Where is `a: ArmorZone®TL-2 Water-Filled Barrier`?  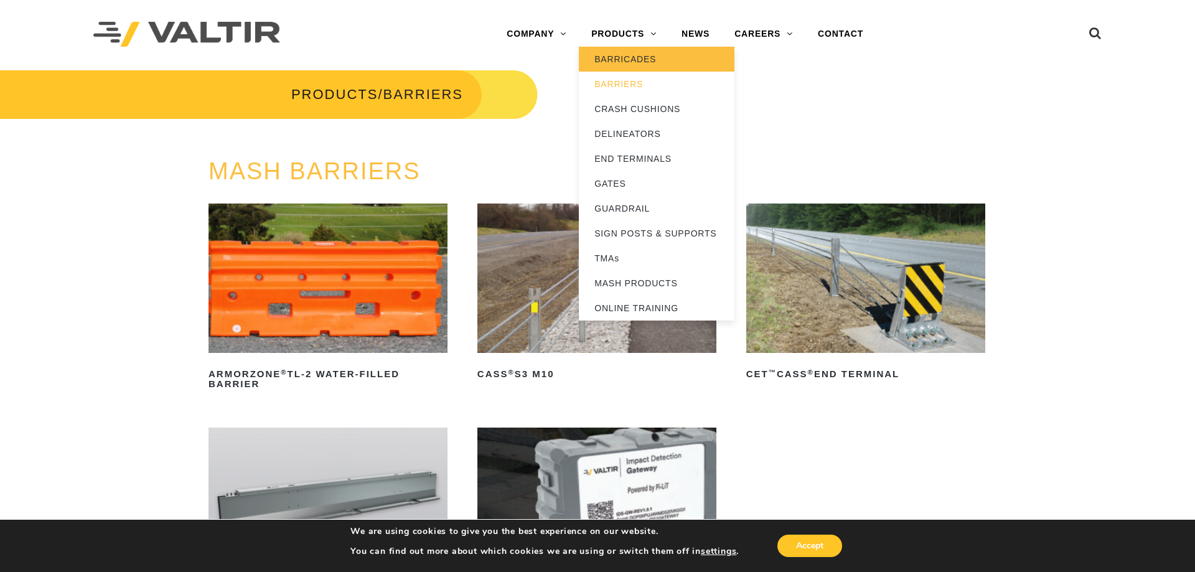 a: ArmorZone®TL-2 Water-Filled Barrier is located at coordinates (328, 299).